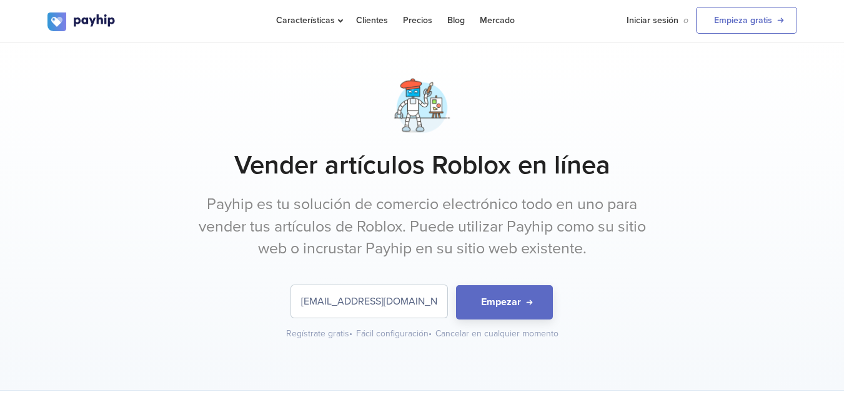 This screenshot has width=844, height=400. What do you see at coordinates (309, 20) in the screenshot?
I see `span: Características` at bounding box center [309, 20].